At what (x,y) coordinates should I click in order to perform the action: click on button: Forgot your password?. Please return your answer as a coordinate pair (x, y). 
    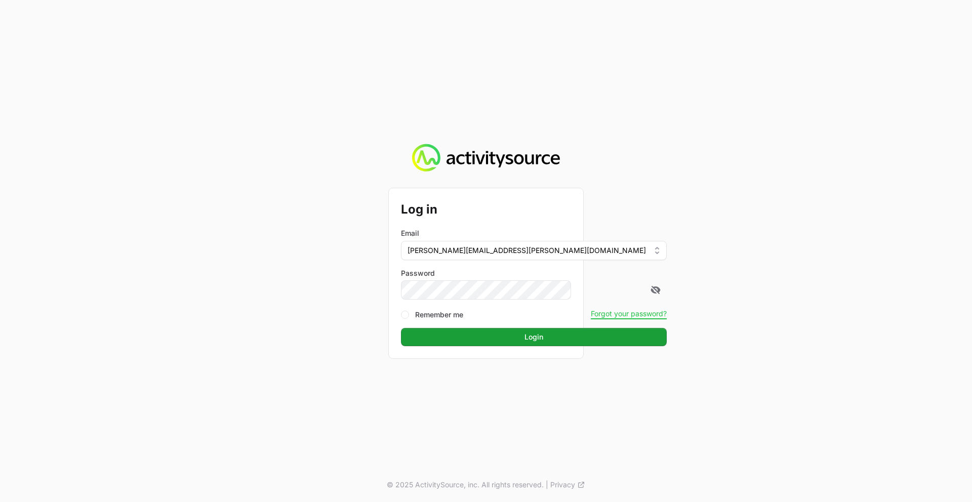
    Looking at the image, I should click on (629, 314).